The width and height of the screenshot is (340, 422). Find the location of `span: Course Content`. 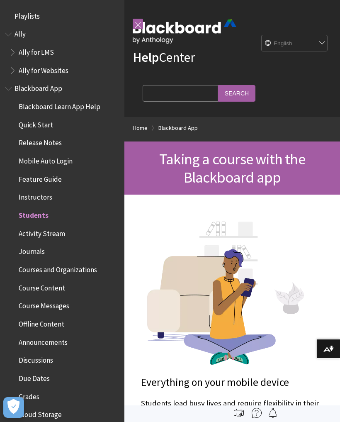

span: Course Content is located at coordinates (42, 286).